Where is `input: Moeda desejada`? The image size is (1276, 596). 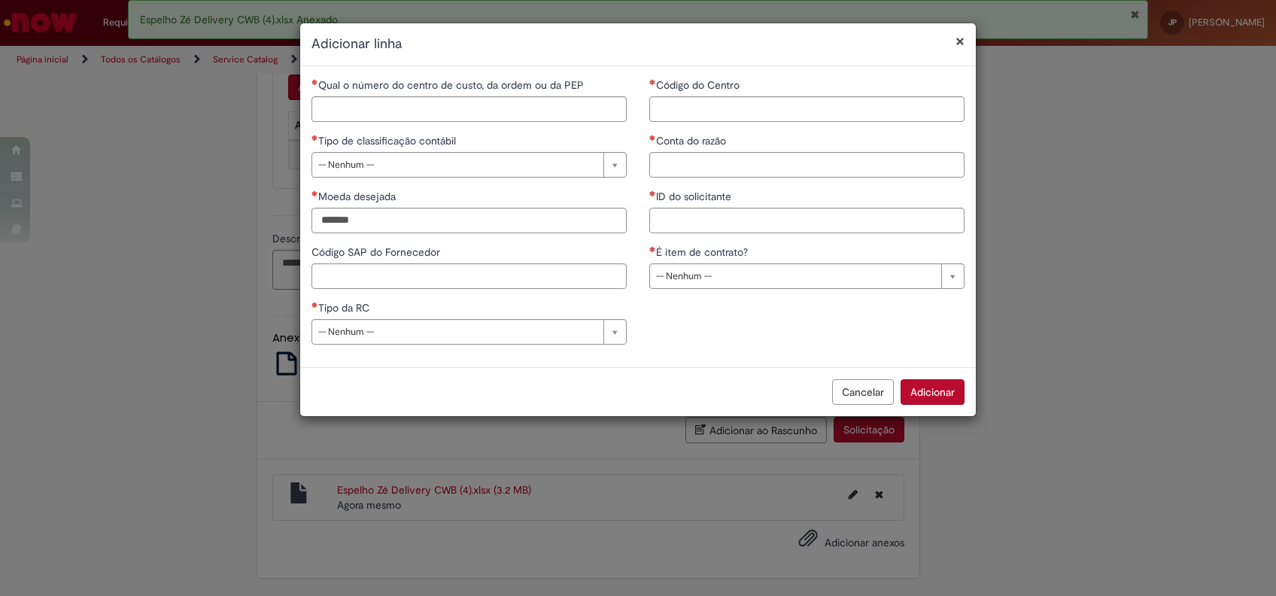
input: Moeda desejada is located at coordinates (469, 220).